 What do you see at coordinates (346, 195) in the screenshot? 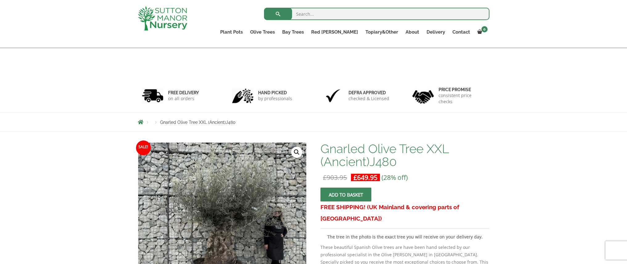
I see `button: Add to basket` at bounding box center [346, 195].